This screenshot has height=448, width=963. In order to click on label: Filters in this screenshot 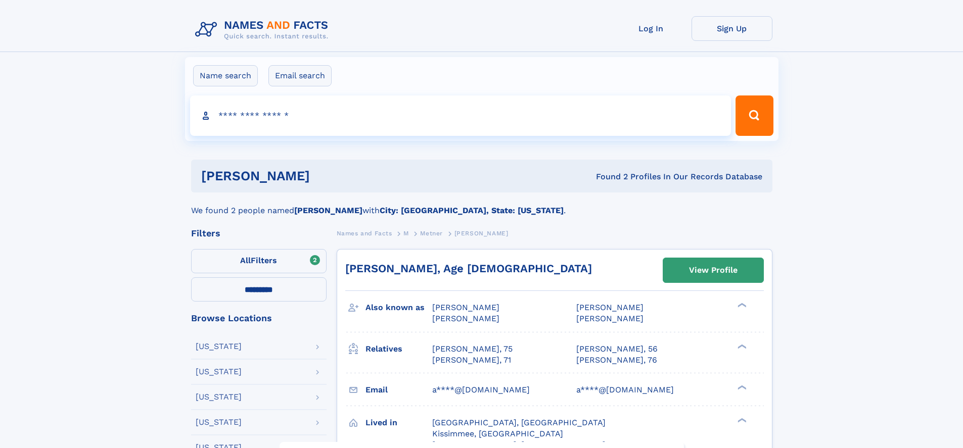, I will do `click(259, 261)`.